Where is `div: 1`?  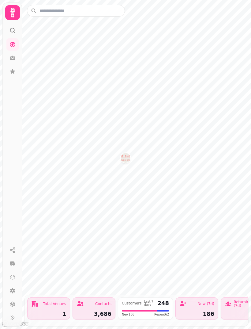 div: 1 is located at coordinates (49, 314).